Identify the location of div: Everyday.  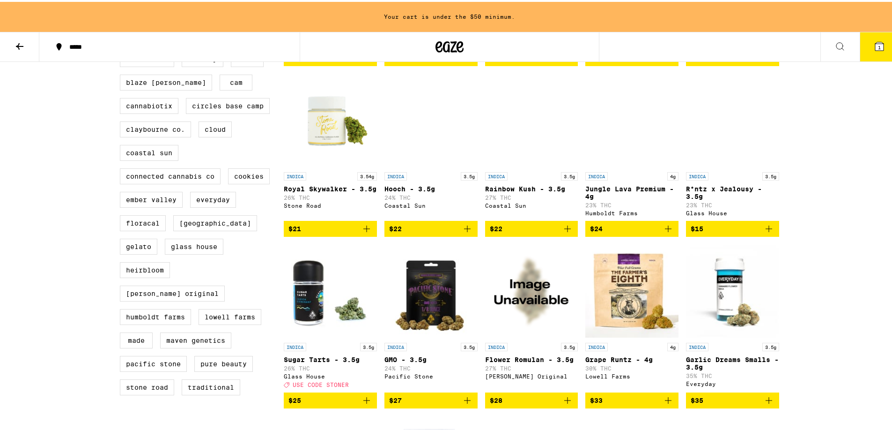
(733, 381).